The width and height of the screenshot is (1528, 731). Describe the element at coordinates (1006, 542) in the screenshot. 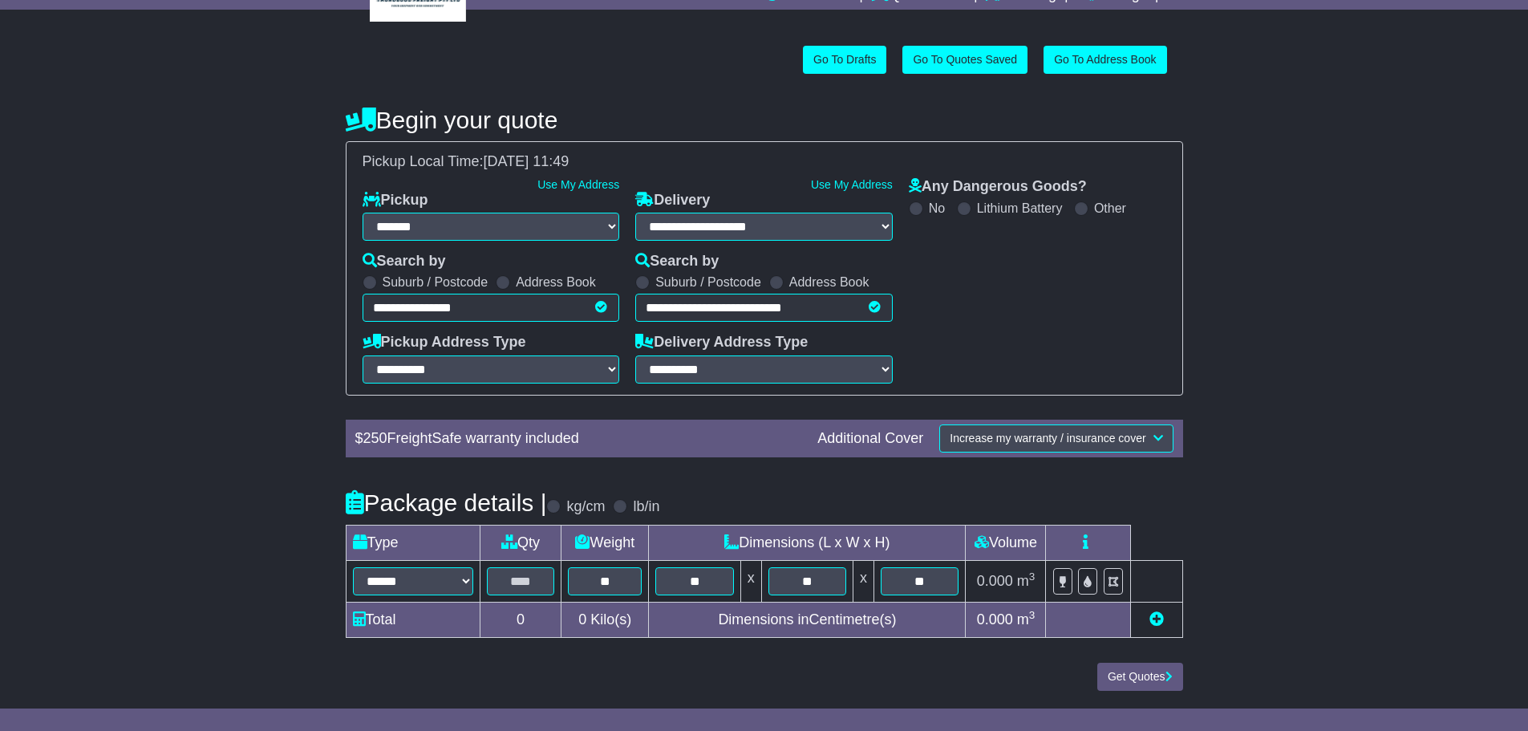

I see `td: Volume` at that location.